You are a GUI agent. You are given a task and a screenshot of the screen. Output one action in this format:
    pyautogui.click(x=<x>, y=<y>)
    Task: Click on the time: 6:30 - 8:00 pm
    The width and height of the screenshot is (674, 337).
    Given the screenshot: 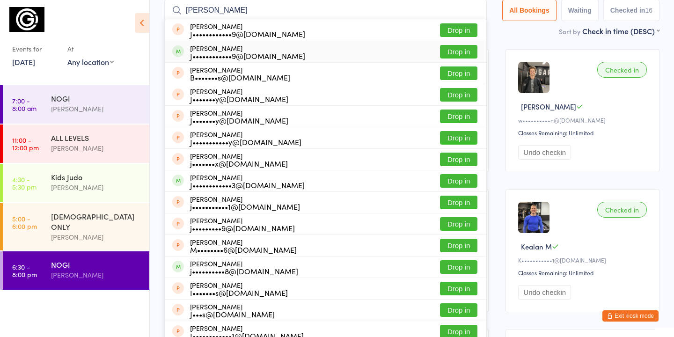 What is the action you would take?
    pyautogui.click(x=24, y=270)
    